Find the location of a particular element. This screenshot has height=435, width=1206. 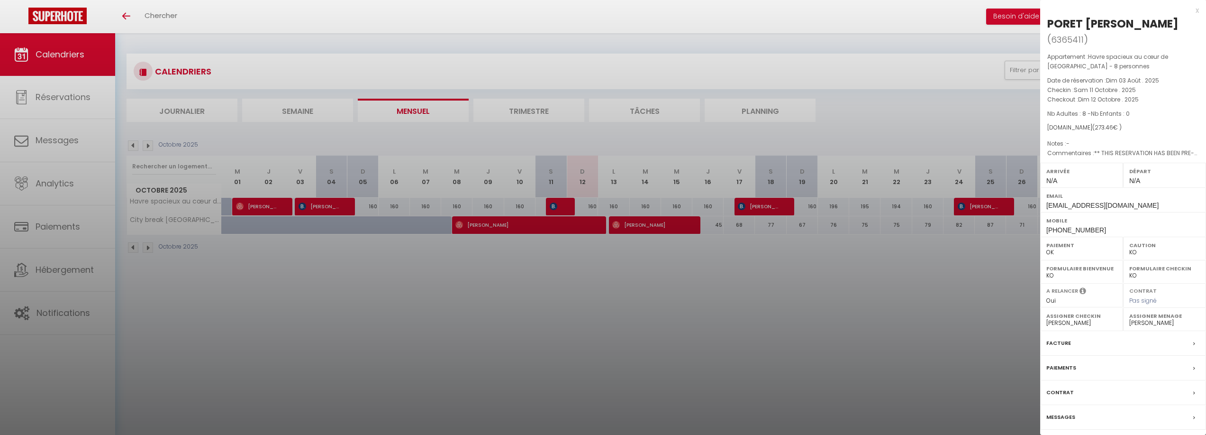

label: Départ is located at coordinates (1165, 171).